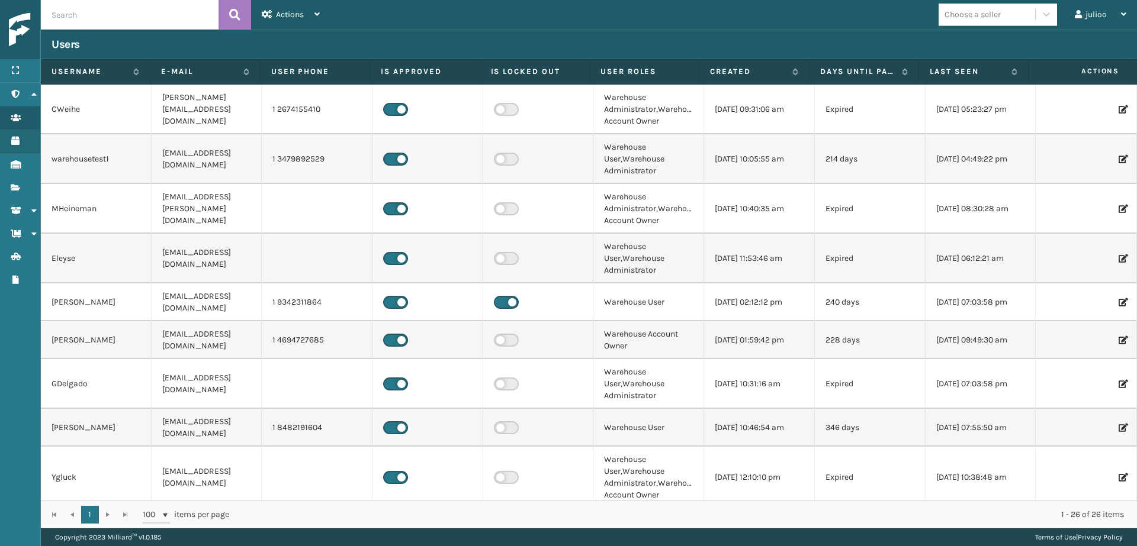 This screenshot has width=1137, height=546. I want to click on td: MHeineman, so click(96, 209).